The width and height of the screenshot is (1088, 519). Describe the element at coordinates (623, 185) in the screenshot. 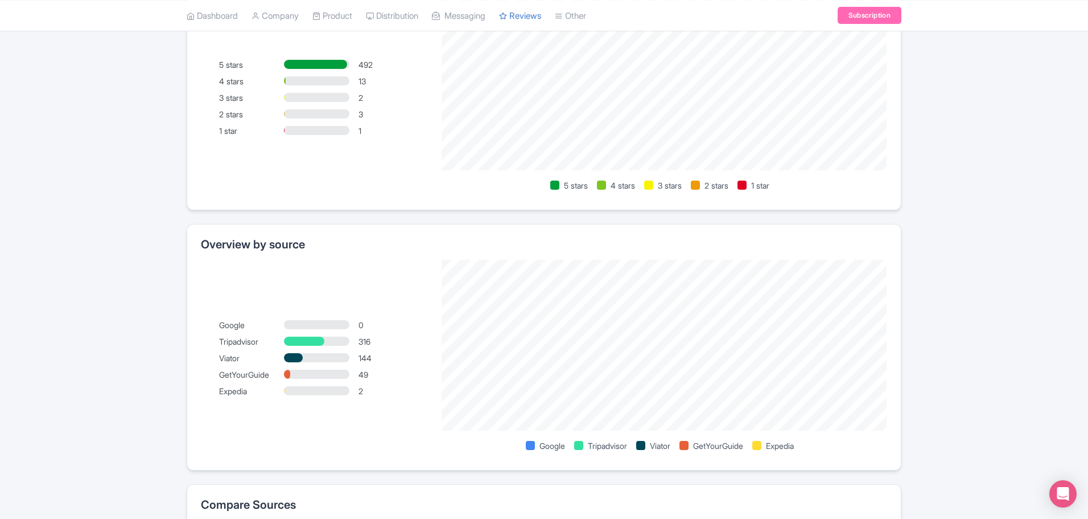

I see `span: 4 stars` at that location.